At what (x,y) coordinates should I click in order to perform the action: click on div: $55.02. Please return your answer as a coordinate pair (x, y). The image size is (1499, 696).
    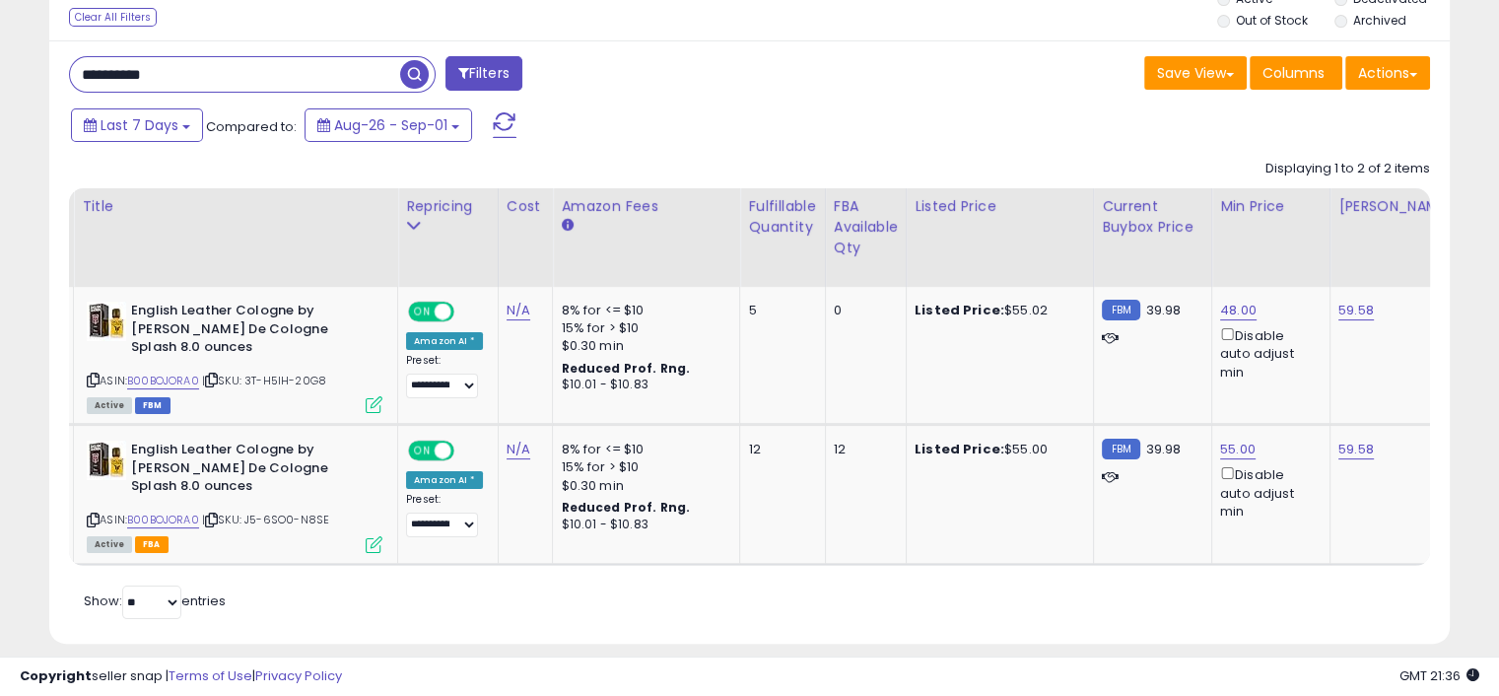
    Looking at the image, I should click on (997, 311).